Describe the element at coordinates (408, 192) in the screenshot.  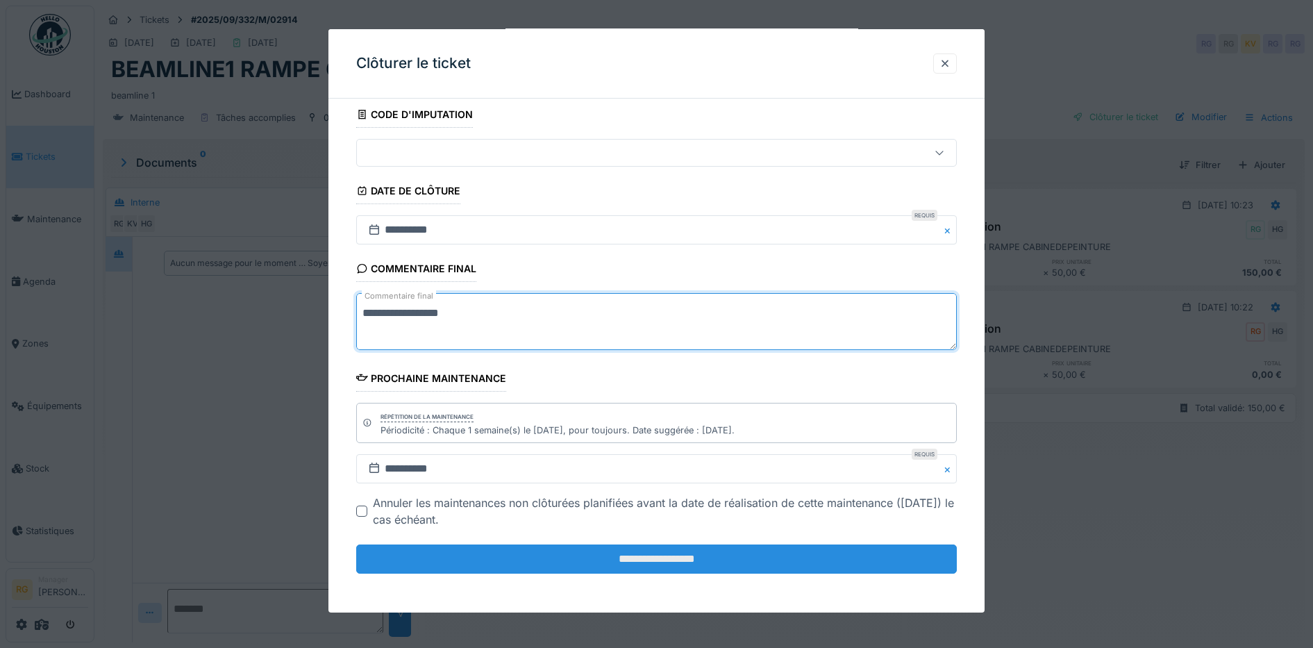
I see `div: Date de clôture` at that location.